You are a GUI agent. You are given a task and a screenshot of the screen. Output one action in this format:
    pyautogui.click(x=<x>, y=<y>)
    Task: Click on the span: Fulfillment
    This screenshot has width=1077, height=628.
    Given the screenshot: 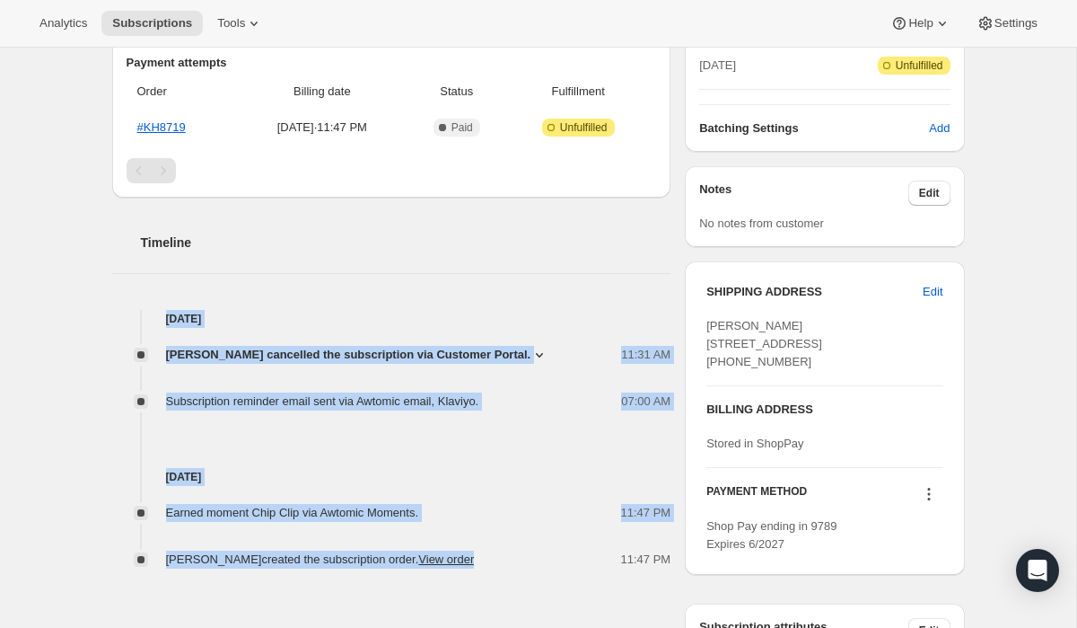 What is the action you would take?
    pyautogui.click(x=578, y=92)
    